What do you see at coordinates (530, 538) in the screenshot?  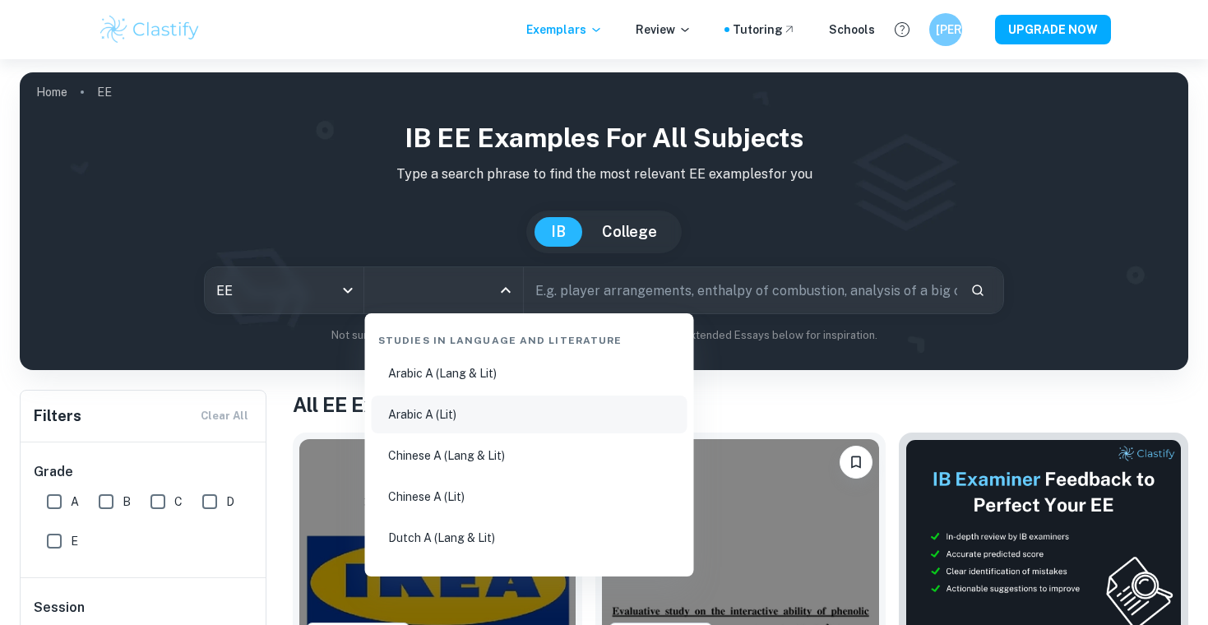 I see `li: Dutch A (Lang & Lit)` at bounding box center [530, 538].